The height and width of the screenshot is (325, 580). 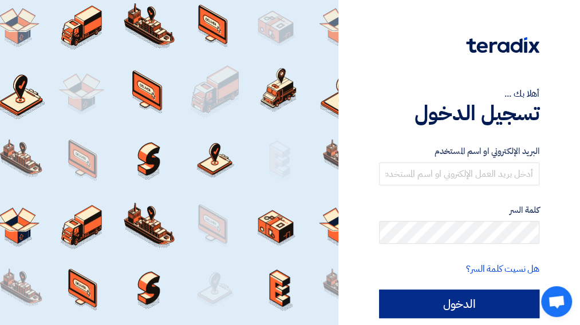 I want to click on a: هل نسيت كلمة السر؟, so click(x=502, y=269).